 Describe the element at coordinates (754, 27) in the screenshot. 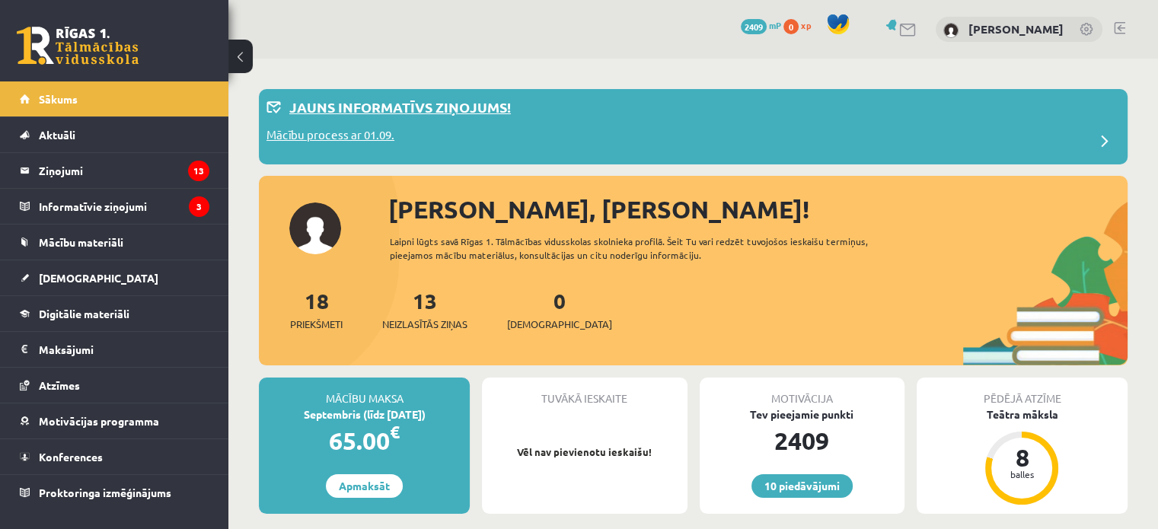

I see `span: 2409` at that location.